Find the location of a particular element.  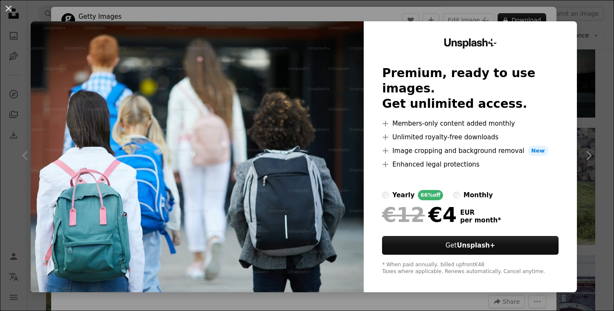

input: yearly66%off is located at coordinates (385, 195).